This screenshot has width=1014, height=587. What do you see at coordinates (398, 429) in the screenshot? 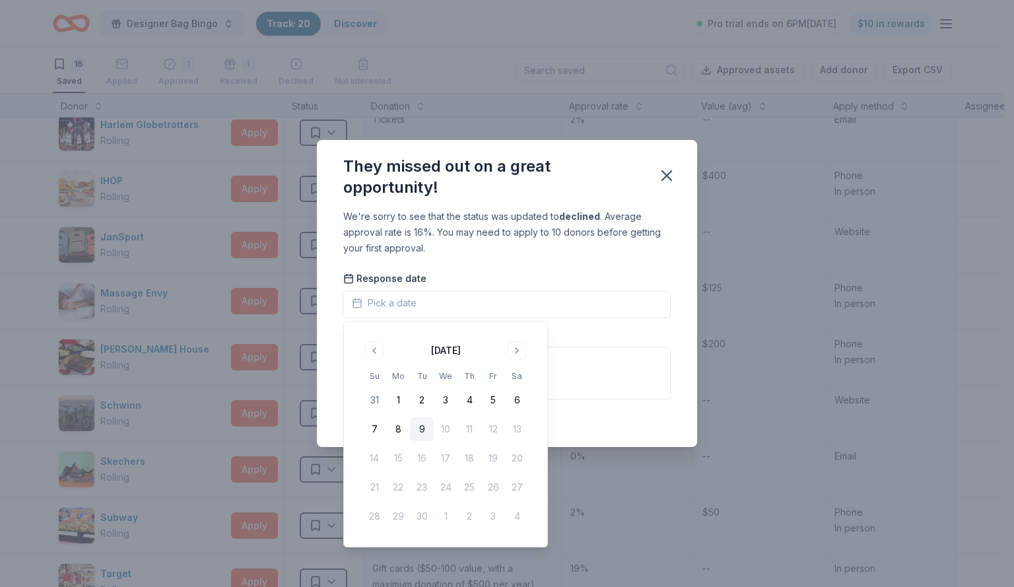
I see `button: 8` at bounding box center [398, 429].